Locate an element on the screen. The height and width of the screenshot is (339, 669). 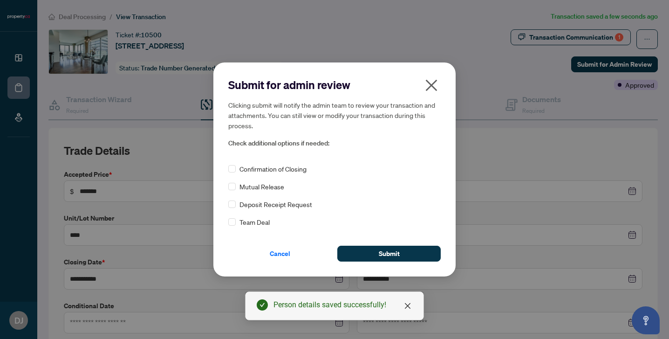
button: Submit is located at coordinates (389, 254).